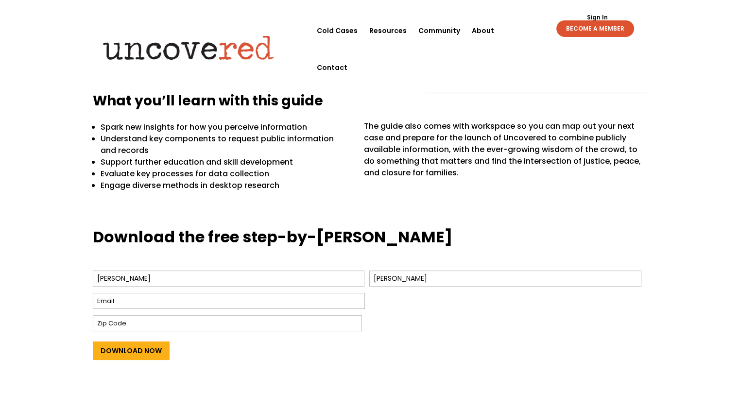 The image size is (739, 407). I want to click on img: Uncovered logo, so click(188, 48).